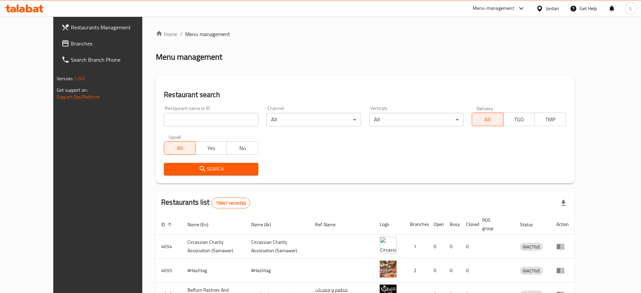 This screenshot has width=641, height=293. I want to click on th: Closed, so click(469, 224).